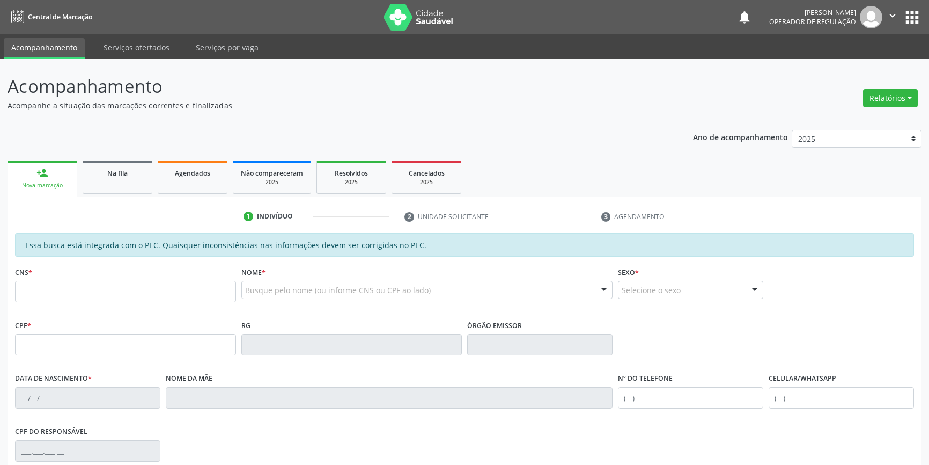 This screenshot has width=929, height=465. What do you see at coordinates (628, 272) in the screenshot?
I see `label: Sexo` at bounding box center [628, 272].